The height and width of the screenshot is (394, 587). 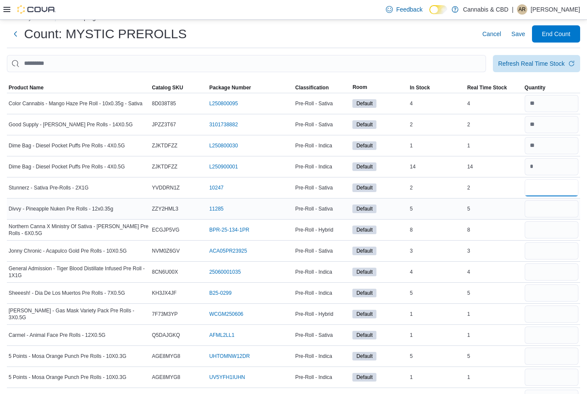 What do you see at coordinates (322, 88) in the screenshot?
I see `button: Classification` at bounding box center [322, 88].